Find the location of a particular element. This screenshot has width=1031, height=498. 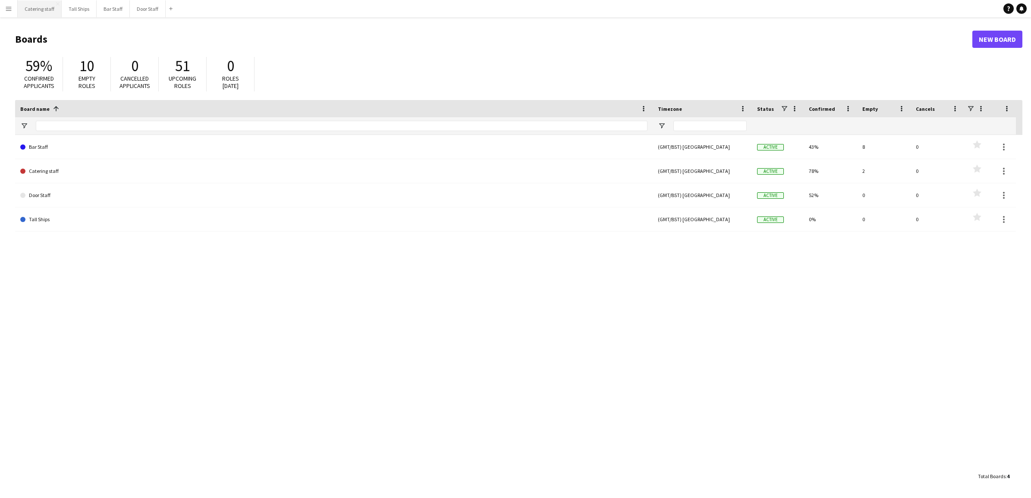

a: New Board is located at coordinates (997, 39).